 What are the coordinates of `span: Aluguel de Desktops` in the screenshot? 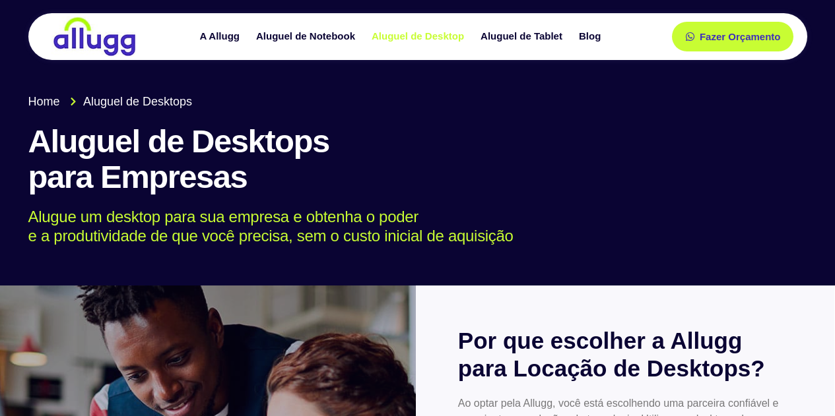 It's located at (136, 102).